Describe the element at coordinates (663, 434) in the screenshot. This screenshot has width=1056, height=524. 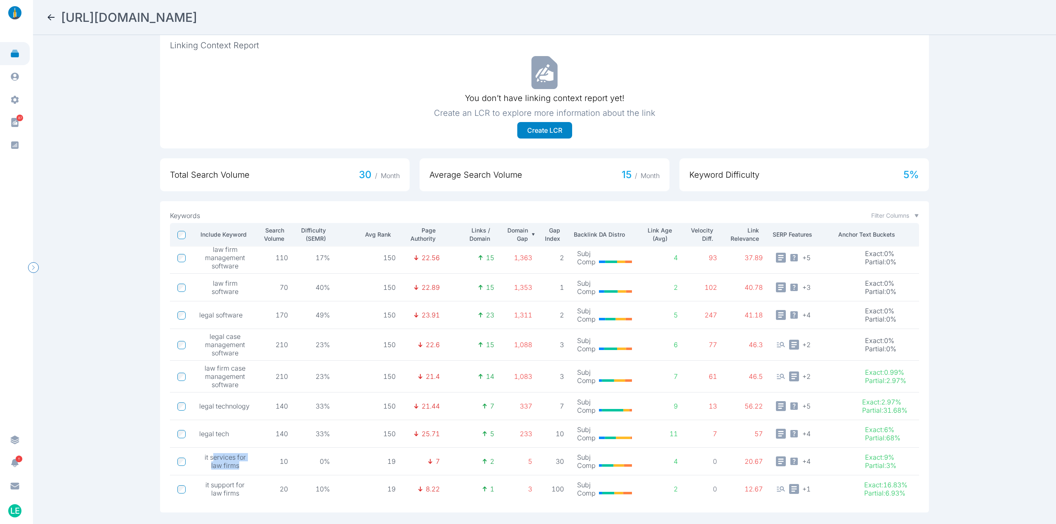
I see `p: 11` at that location.